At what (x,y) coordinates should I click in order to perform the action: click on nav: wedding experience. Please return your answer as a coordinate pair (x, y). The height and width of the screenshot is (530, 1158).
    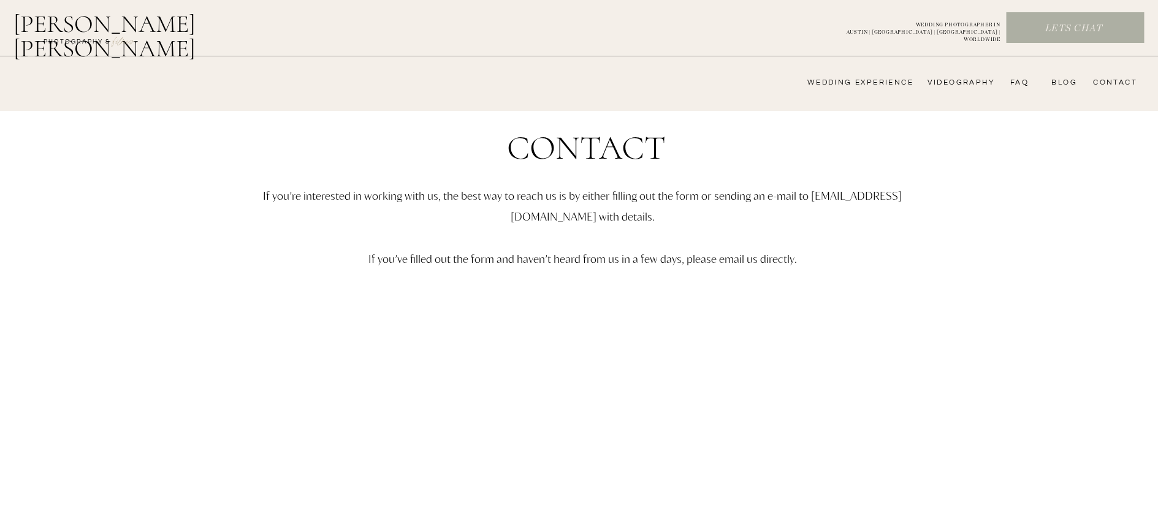
    Looking at the image, I should click on (852, 83).